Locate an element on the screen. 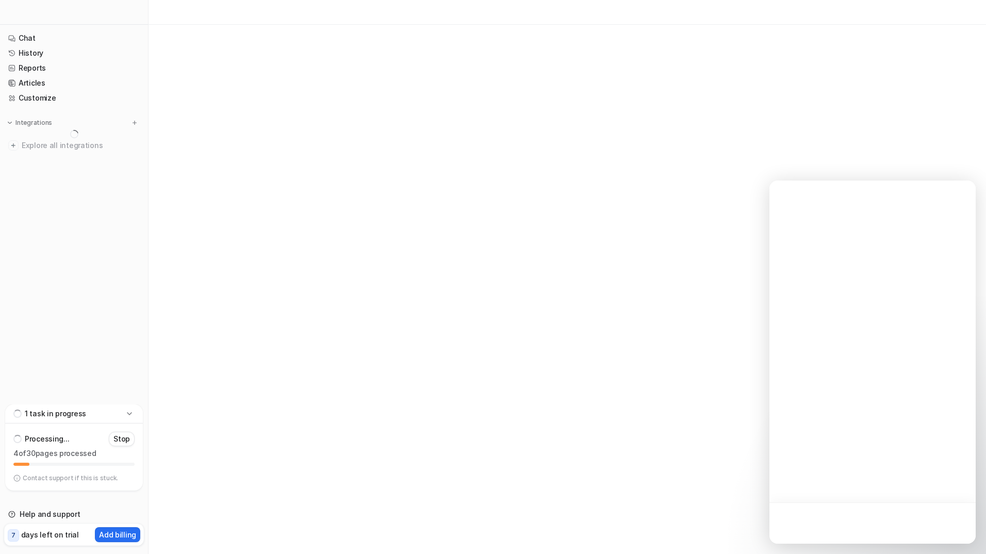  p: Stop is located at coordinates (122, 439).